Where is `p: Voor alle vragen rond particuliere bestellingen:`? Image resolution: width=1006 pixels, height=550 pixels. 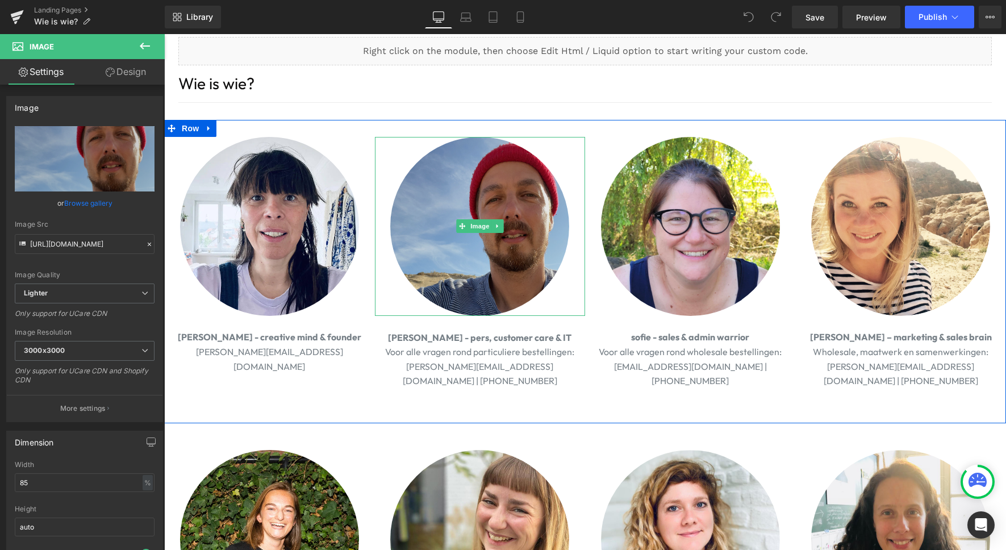
p: Voor alle vragen rond particuliere bestellingen: is located at coordinates (316, 318).